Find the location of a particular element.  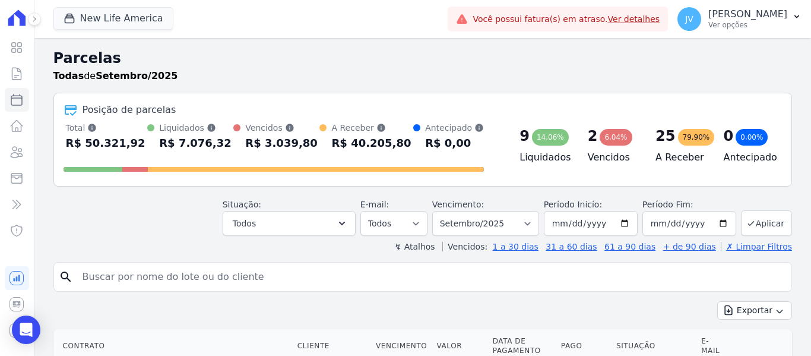

a: 31 a 60 dias is located at coordinates (571, 246).